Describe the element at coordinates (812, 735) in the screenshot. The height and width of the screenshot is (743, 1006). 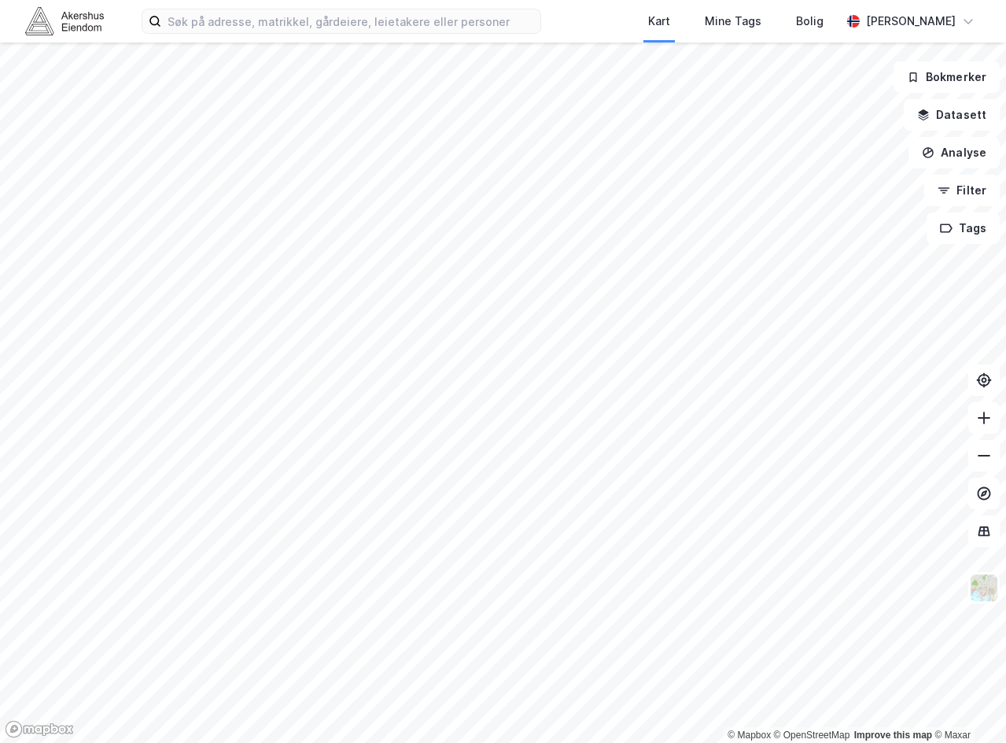
I see `a: OpenStreetMap` at that location.